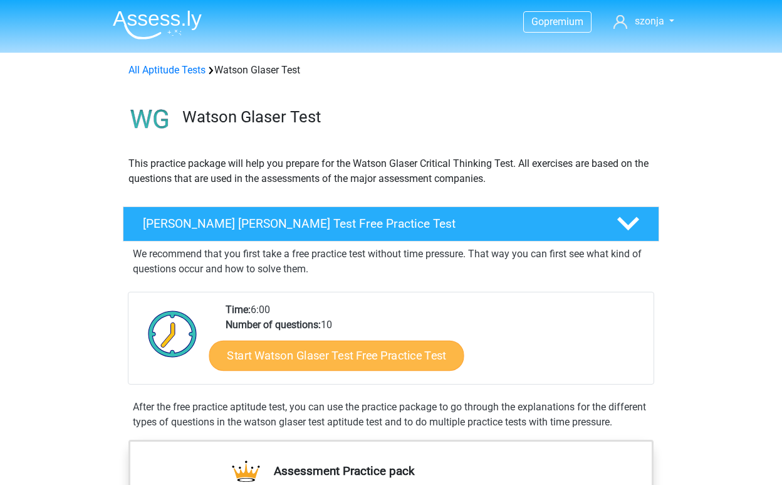 The image size is (782, 485). I want to click on a: All Aptitude Tests, so click(167, 70).